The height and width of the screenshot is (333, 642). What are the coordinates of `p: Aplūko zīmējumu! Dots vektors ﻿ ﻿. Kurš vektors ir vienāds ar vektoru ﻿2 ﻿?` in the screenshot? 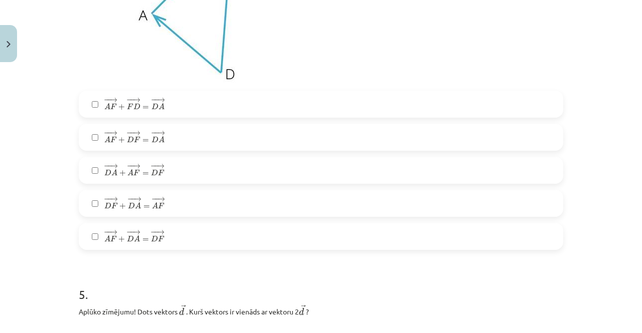 It's located at (321, 311).